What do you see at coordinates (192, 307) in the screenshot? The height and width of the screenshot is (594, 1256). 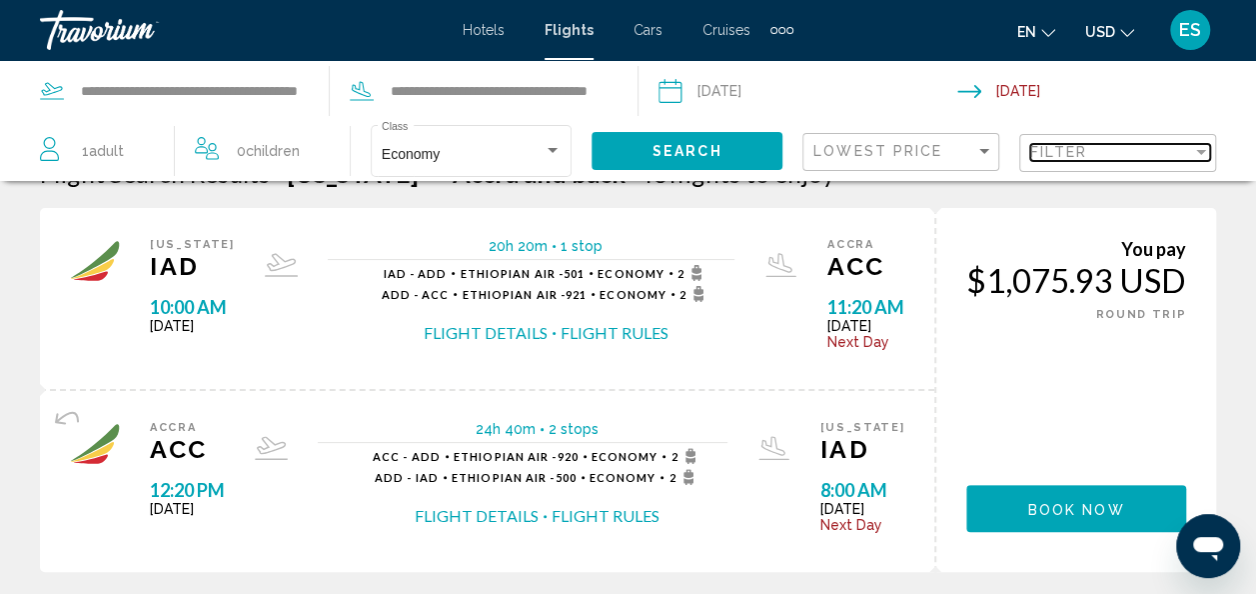 I see `span: 10:00 AM` at bounding box center [192, 307].